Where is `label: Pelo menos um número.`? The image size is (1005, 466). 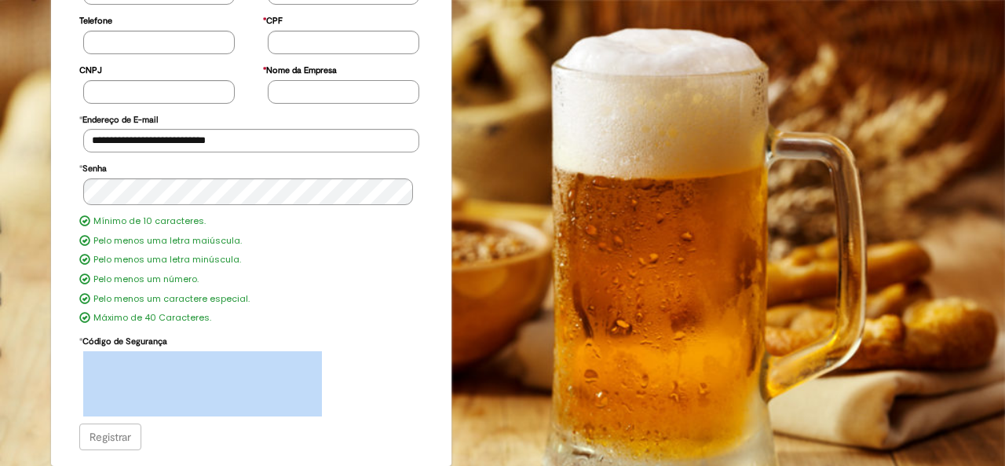
label: Pelo menos um número. is located at coordinates (146, 279).